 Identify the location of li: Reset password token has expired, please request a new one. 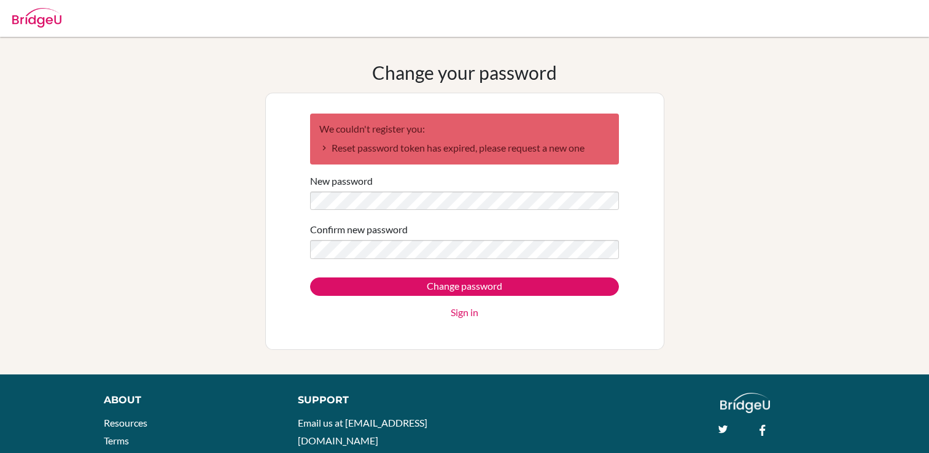
(464, 148).